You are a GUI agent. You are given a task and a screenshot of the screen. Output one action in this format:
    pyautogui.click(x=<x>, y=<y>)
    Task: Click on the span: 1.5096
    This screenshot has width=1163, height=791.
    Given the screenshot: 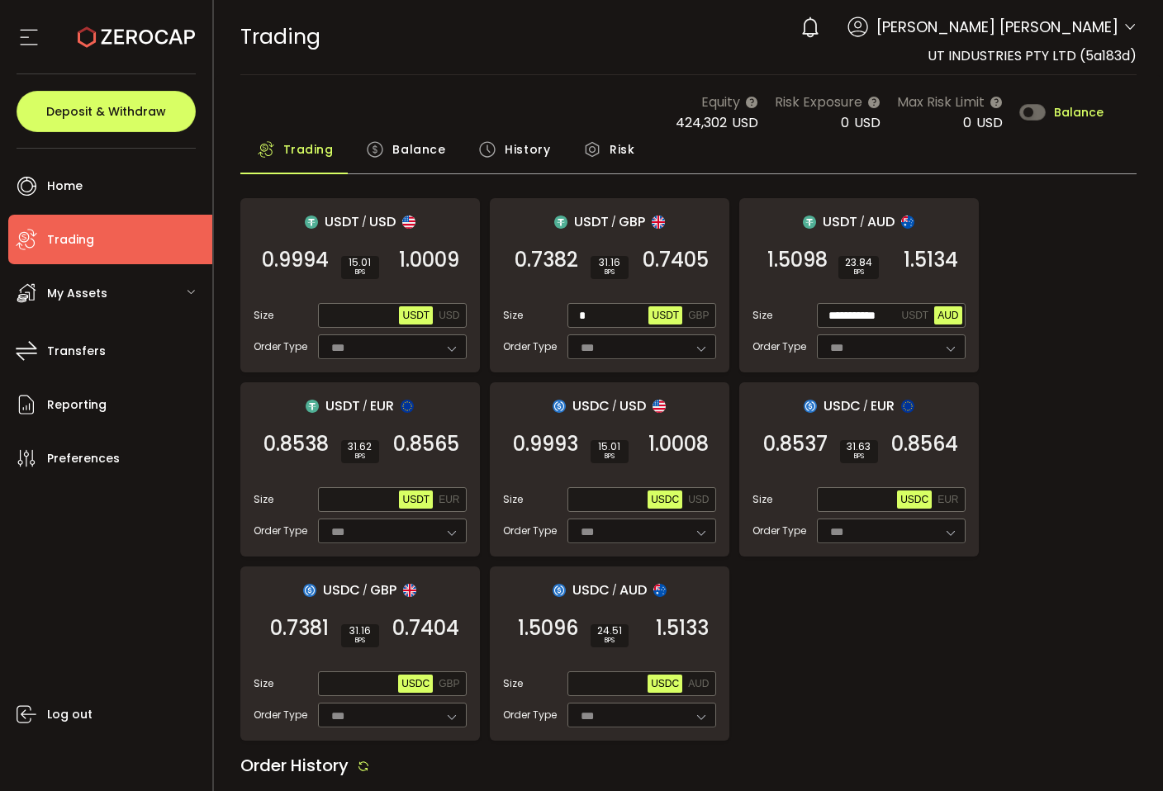 What is the action you would take?
    pyautogui.click(x=547, y=628)
    